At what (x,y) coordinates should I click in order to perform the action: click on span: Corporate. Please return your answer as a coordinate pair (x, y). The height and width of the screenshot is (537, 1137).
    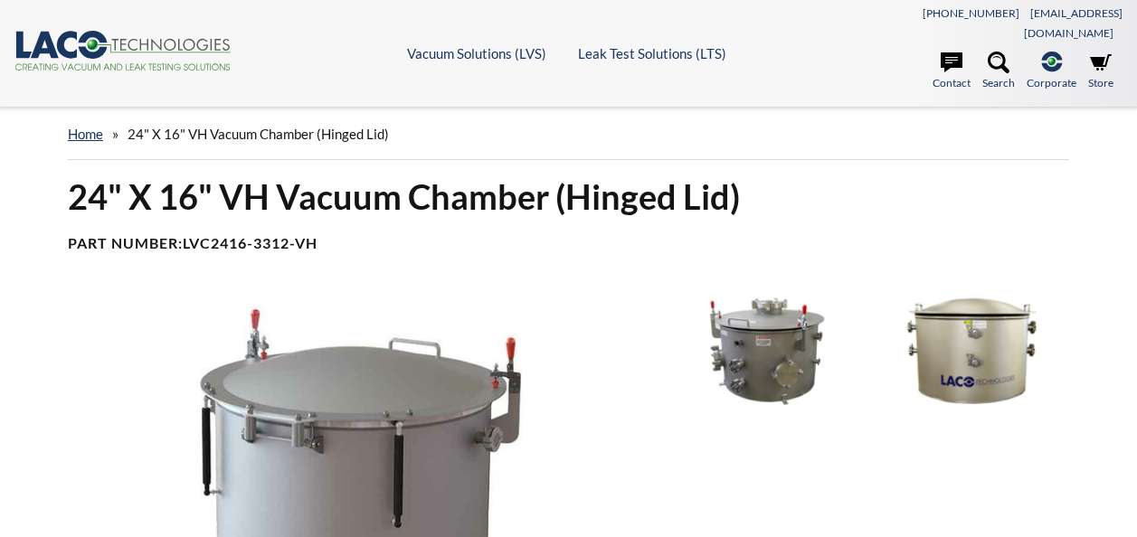
    Looking at the image, I should click on (1051, 82).